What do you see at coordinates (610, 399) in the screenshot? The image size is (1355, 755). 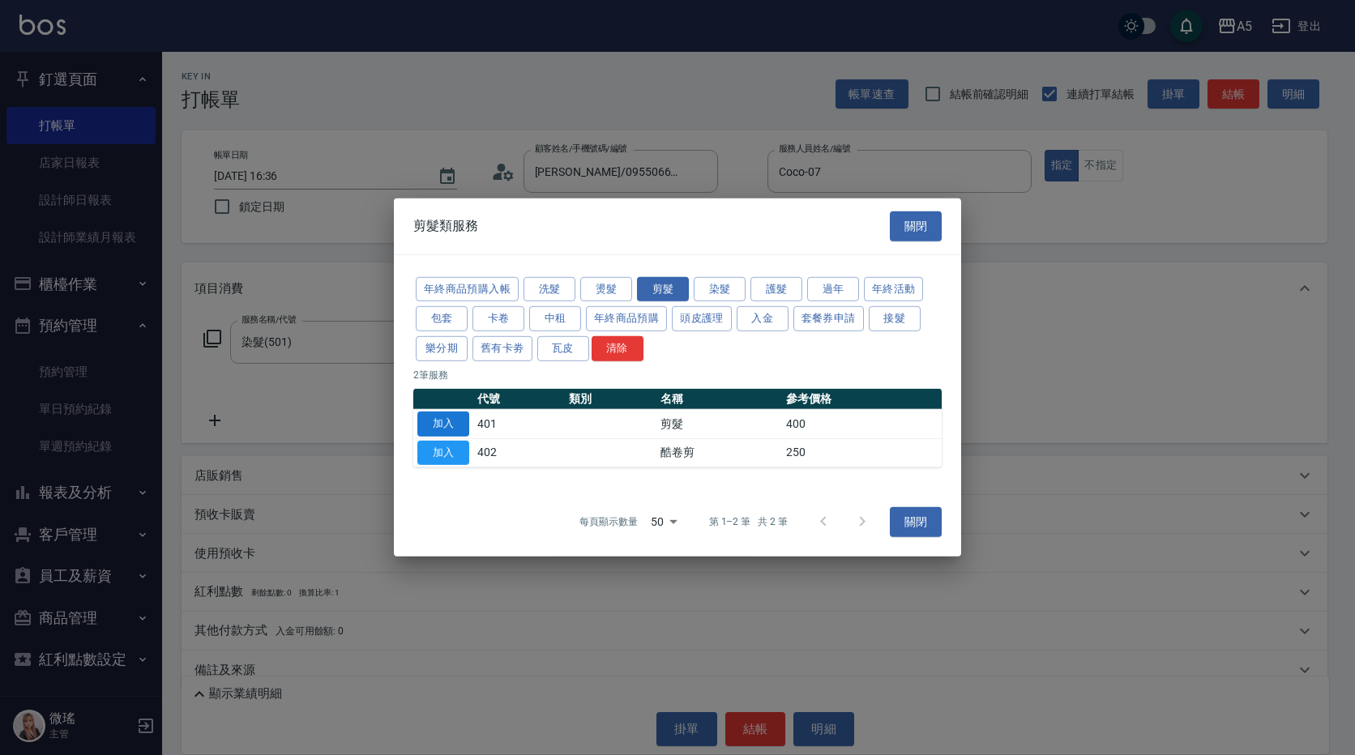 I see `th: 類別` at bounding box center [610, 399].